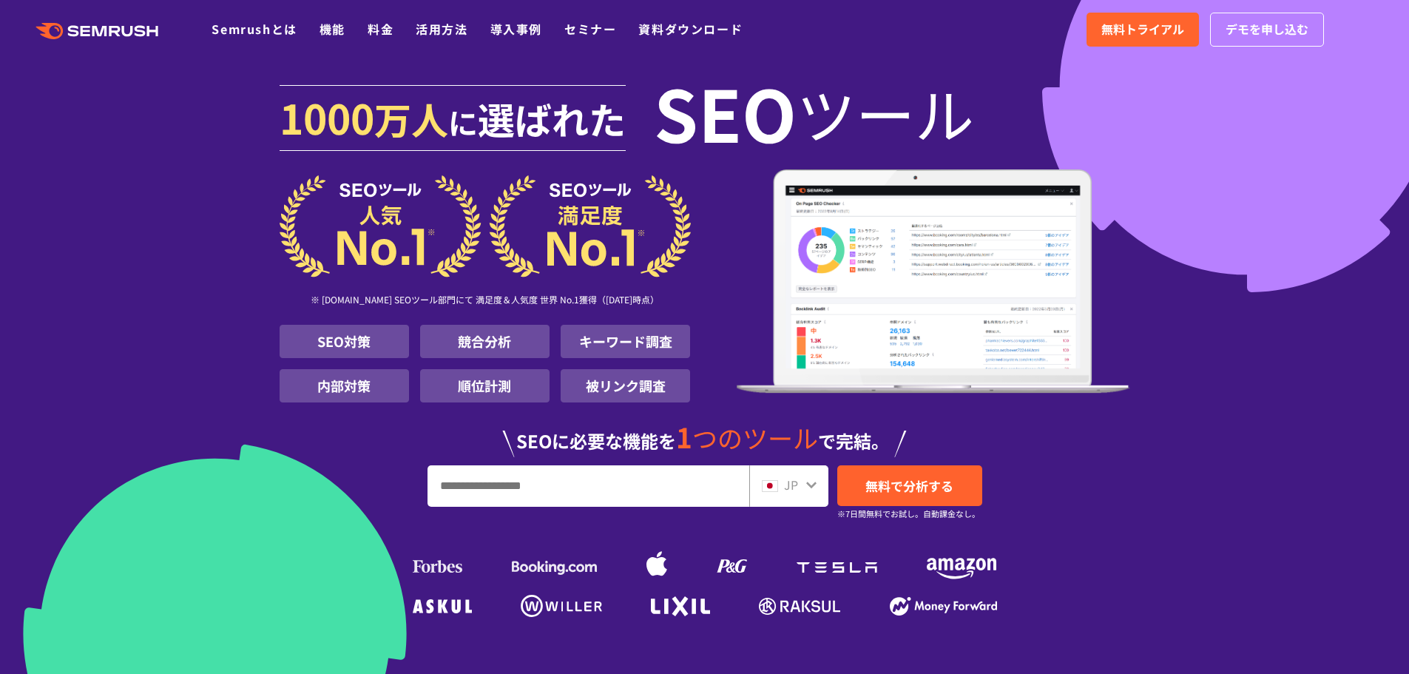 Image resolution: width=1409 pixels, height=674 pixels. I want to click on span: SEO, so click(725, 112).